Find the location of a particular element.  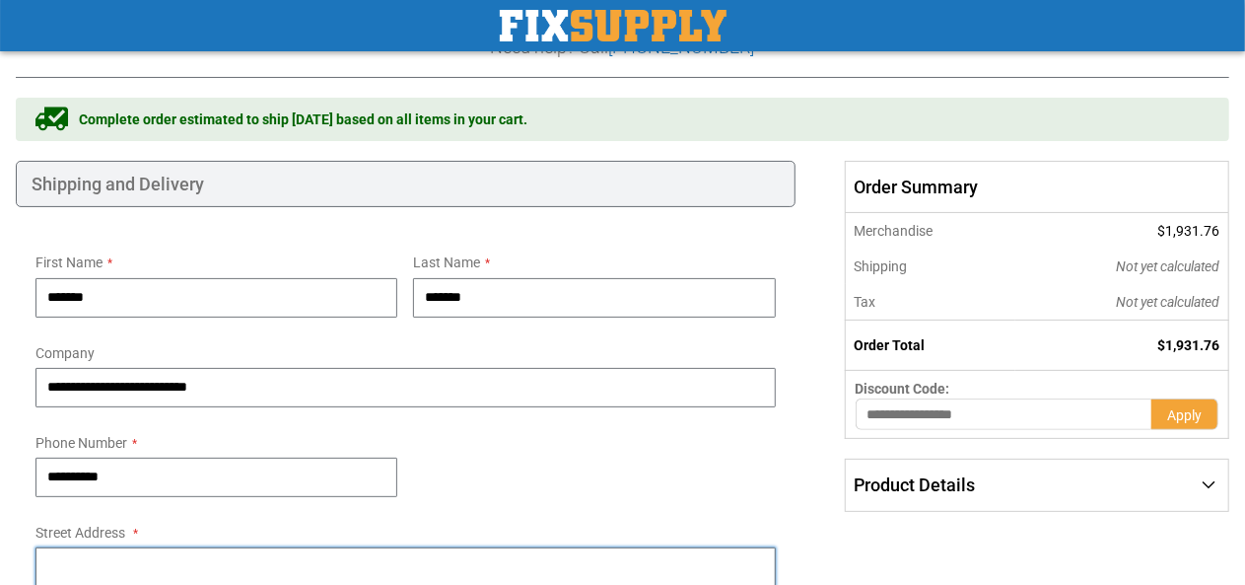

span: Last Name is located at coordinates (447, 262).